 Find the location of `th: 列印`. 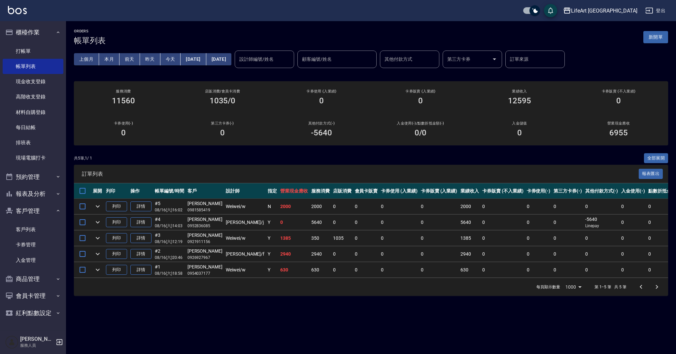

th: 列印 is located at coordinates (116, 191).